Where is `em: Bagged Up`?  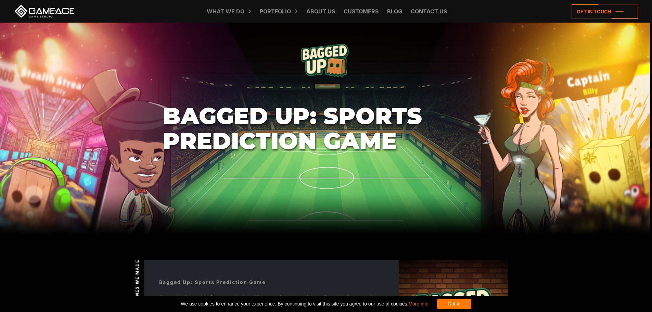 em: Bagged Up is located at coordinates (172, 297).